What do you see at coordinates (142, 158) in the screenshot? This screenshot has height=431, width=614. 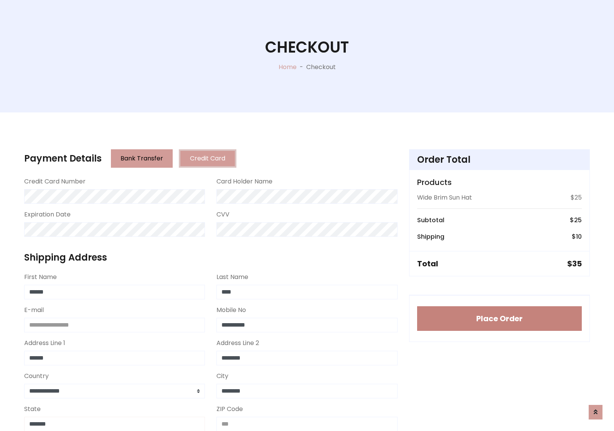 I see `button: Bank Transfer` at bounding box center [142, 158].